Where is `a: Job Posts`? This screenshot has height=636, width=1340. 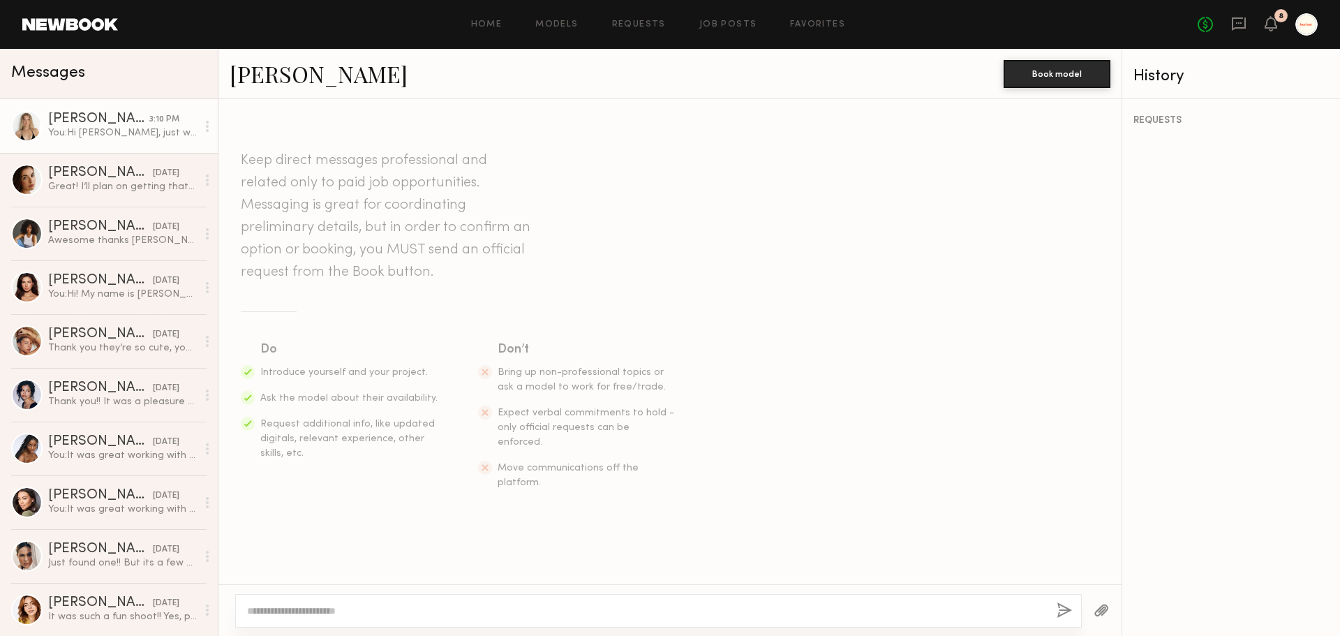
a: Job Posts is located at coordinates (728, 24).